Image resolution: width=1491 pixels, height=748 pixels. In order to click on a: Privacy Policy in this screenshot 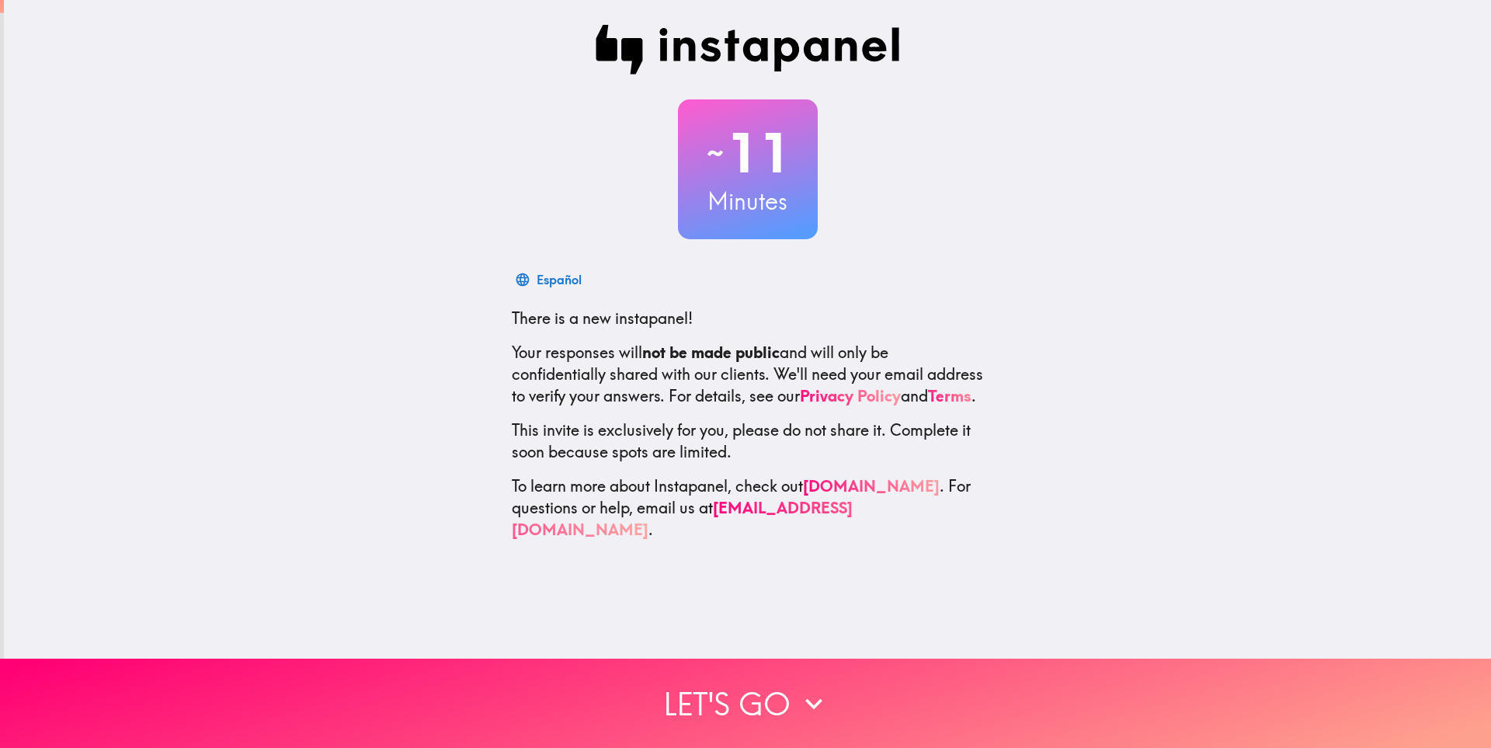, I will do `click(851, 395)`.